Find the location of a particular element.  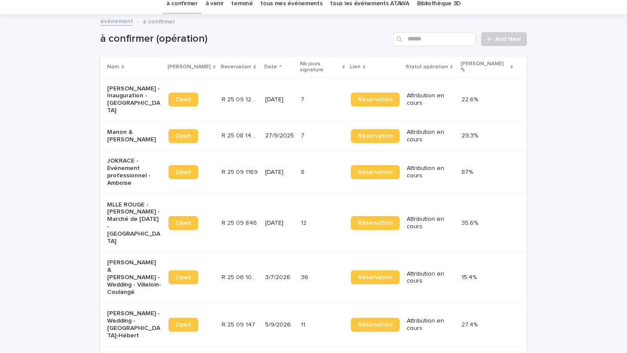

p: R 25 09 1169 is located at coordinates (240, 172).